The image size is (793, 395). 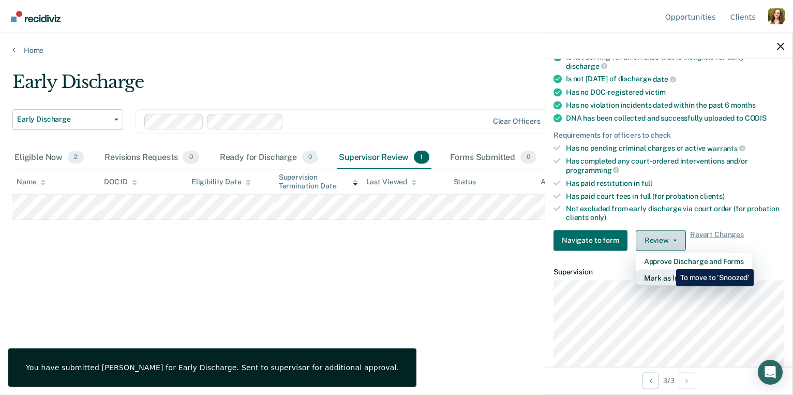 I want to click on div: Name, so click(x=31, y=182).